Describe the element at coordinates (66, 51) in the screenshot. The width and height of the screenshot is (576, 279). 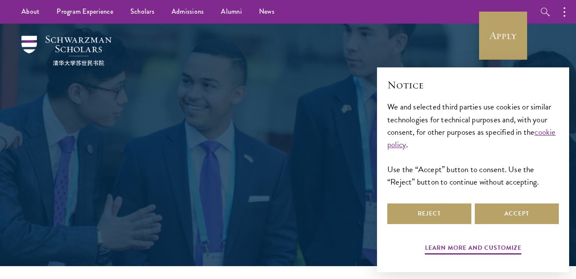
I see `img: Schwarzman Scholars` at that location.